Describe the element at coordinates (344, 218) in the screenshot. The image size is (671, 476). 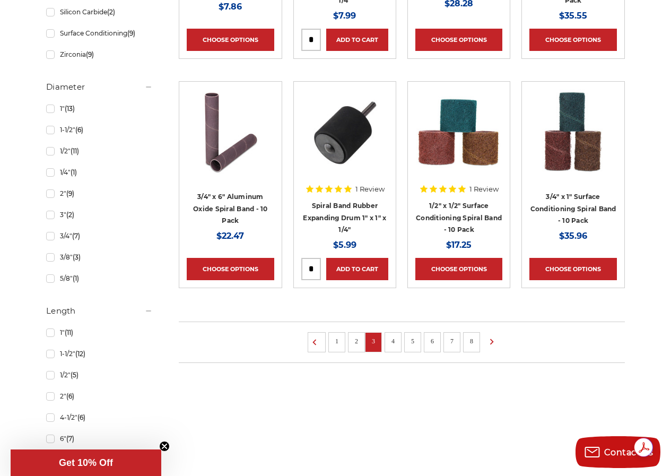
I see `a: Spiral Band Rubber Expanding Drum 1" x 1" x 1/4"` at that location.